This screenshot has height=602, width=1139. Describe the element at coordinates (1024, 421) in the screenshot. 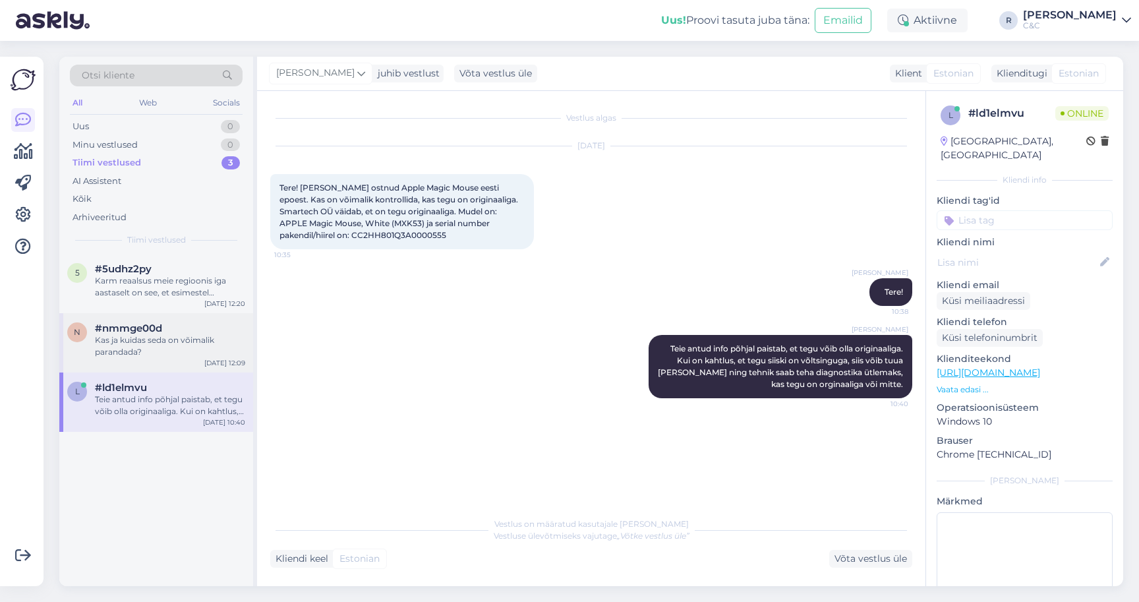

I see `p: Windows 10` at that location.